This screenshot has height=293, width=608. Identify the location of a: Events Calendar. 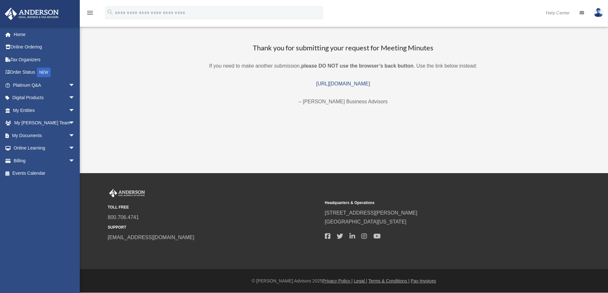
(44, 174).